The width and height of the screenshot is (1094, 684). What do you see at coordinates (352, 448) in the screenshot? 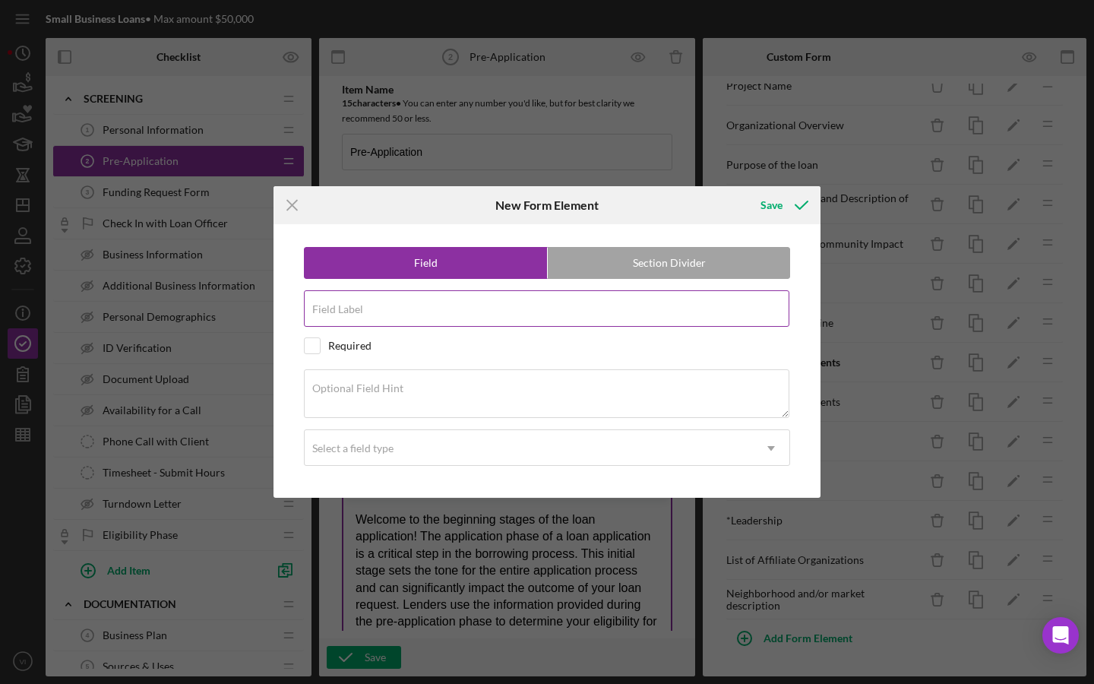
I see `div: Select a field type` at bounding box center [352, 448].